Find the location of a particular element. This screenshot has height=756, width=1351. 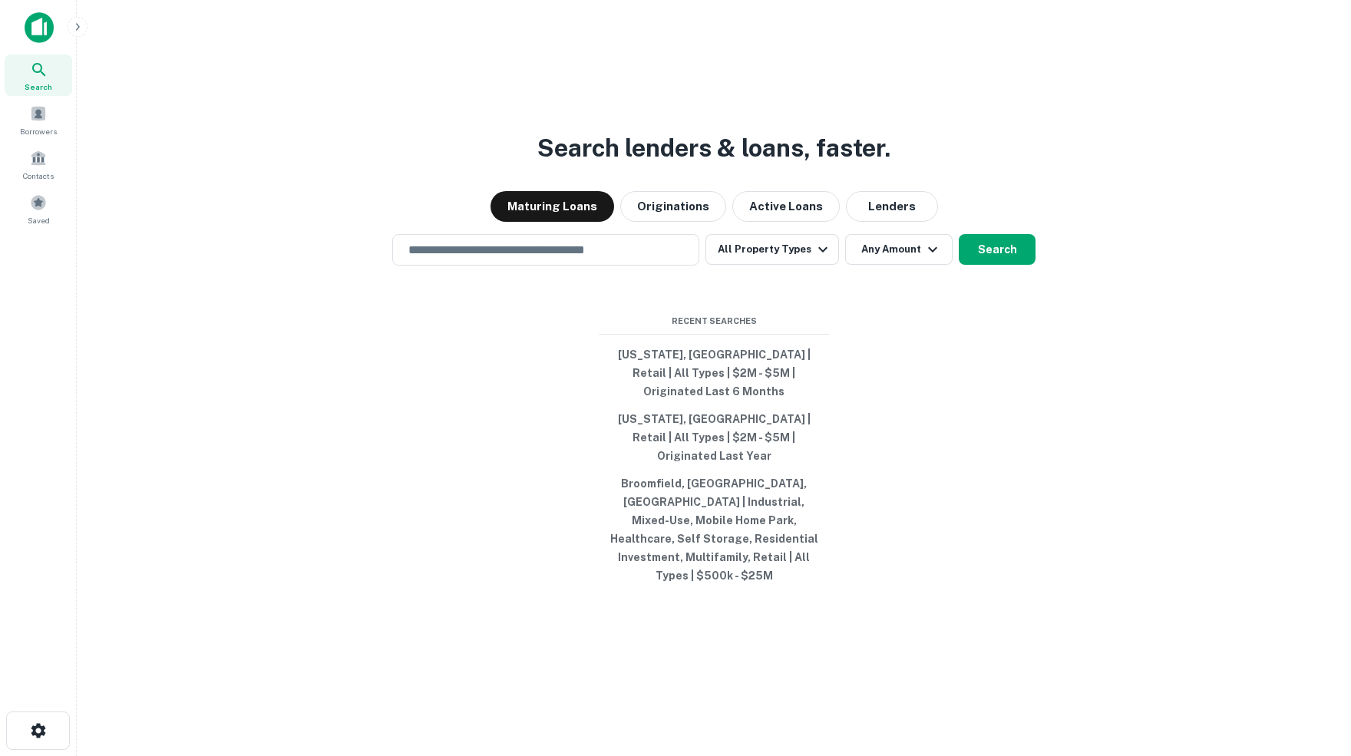

div: Borrowers is located at coordinates (38, 120).